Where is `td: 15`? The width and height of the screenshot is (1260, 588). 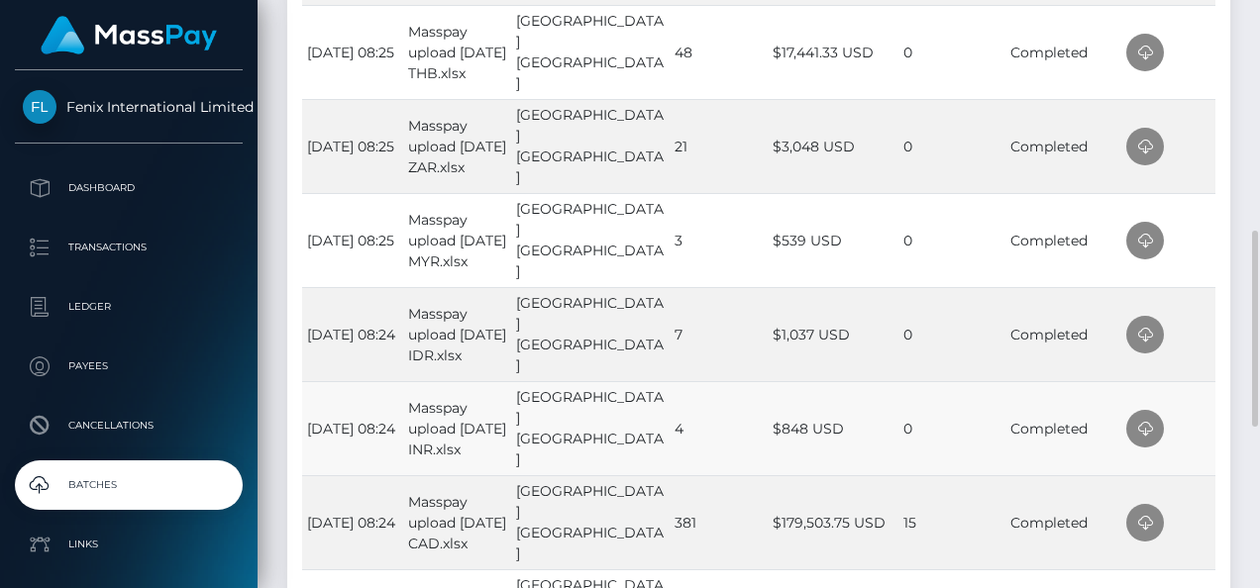
td: 15 is located at coordinates (951, 522).